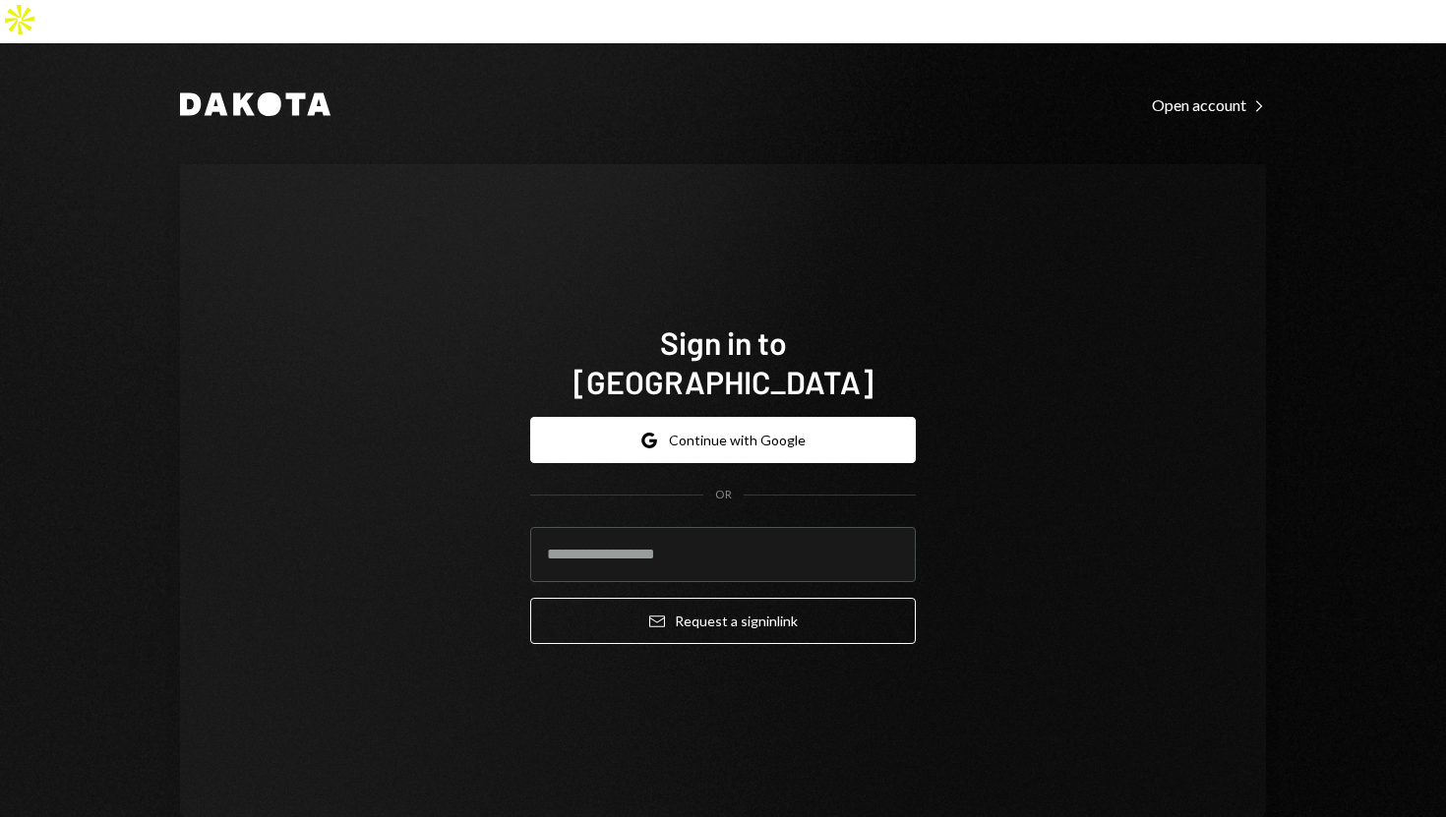  I want to click on div: Open account, so click(1209, 105).